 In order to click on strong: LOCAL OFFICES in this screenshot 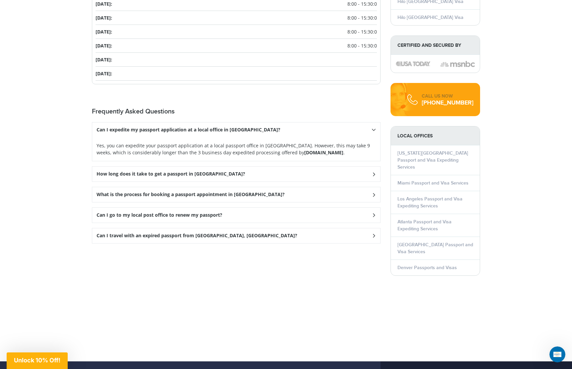, I will do `click(435, 136)`.